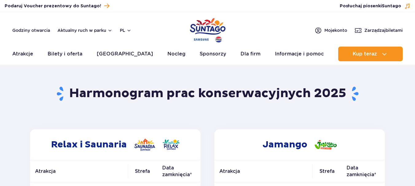 The width and height of the screenshot is (415, 186). What do you see at coordinates (85, 30) in the screenshot?
I see `button: Aktualny ruch w parku` at bounding box center [85, 30].